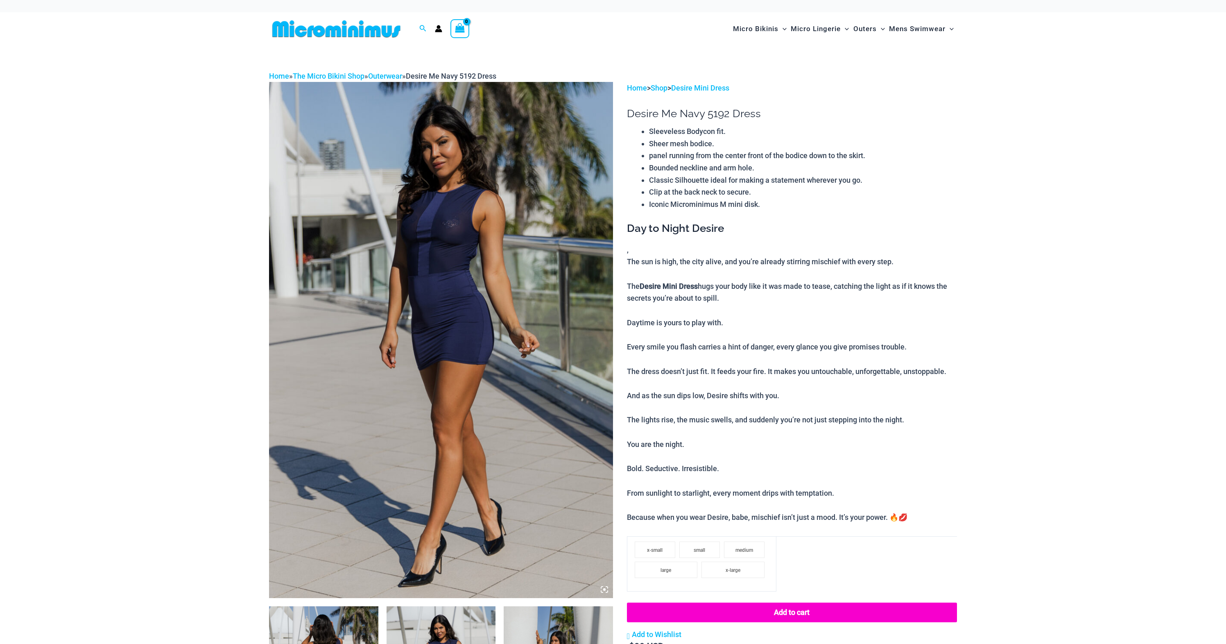  Describe the element at coordinates (803, 131) in the screenshot. I see `li: Sleeveless Bodycon fit.` at that location.